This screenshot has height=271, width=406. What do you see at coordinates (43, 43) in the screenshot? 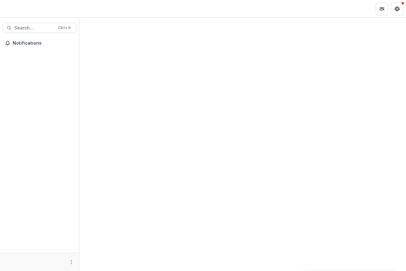
I see `span: Notifications` at bounding box center [43, 43].